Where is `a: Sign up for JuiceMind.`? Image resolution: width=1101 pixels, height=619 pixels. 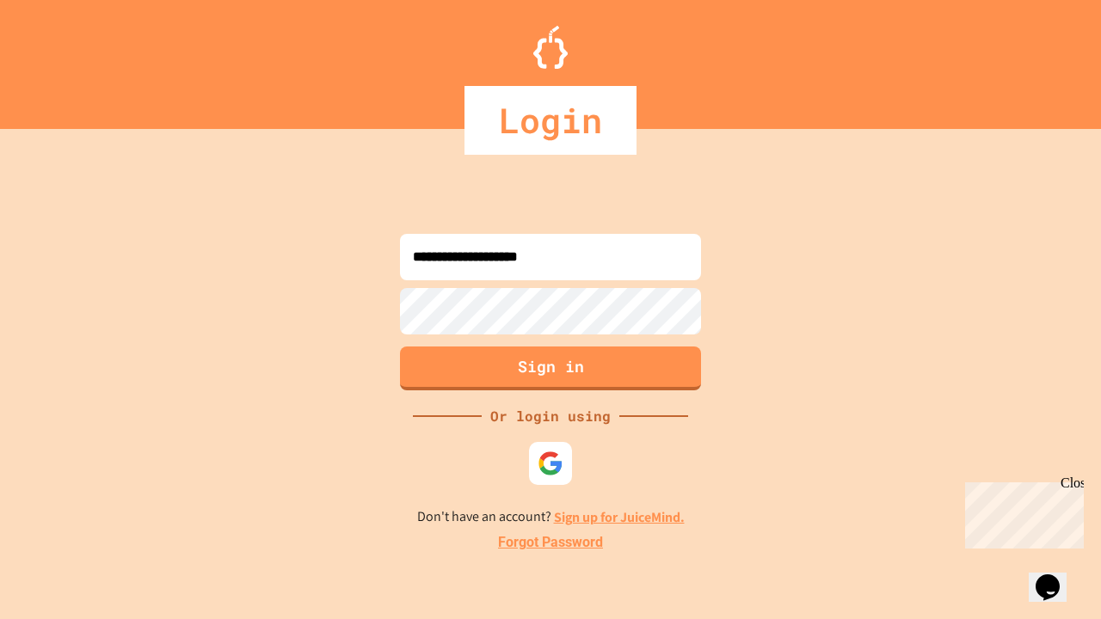 a: Sign up for JuiceMind. is located at coordinates (619, 517).